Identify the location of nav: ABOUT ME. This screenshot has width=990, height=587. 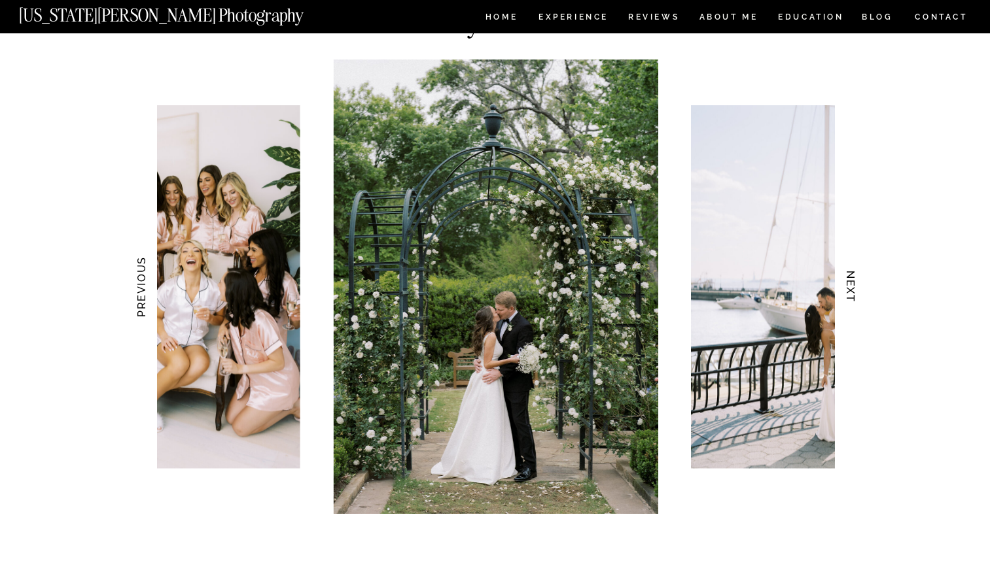
(728, 18).